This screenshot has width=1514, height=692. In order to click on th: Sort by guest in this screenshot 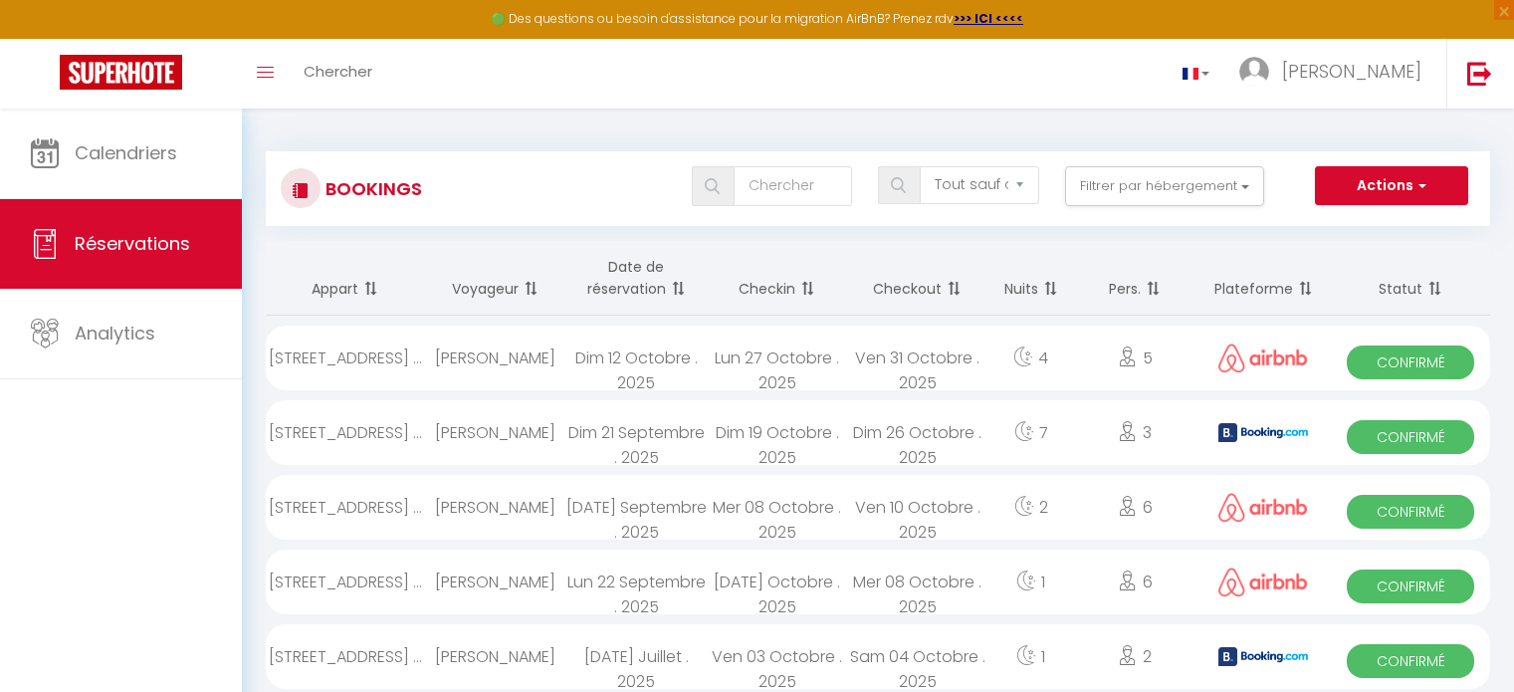, I will do `click(495, 278)`.